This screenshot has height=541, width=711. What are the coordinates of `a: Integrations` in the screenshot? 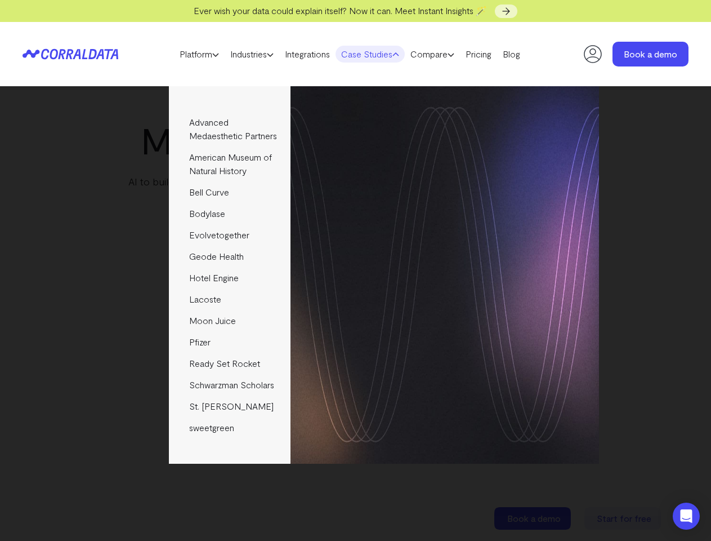 It's located at (308, 54).